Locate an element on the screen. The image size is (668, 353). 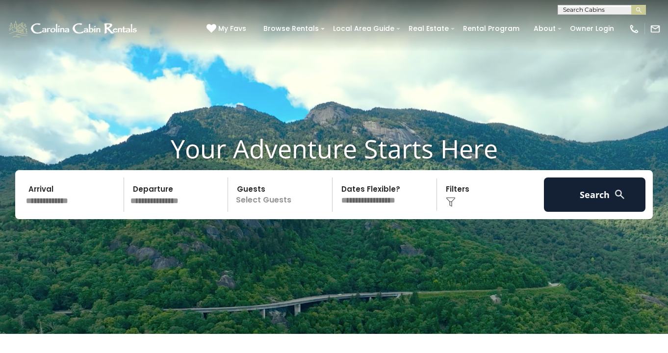
img: White-1-1-2.png is located at coordinates (74, 29).